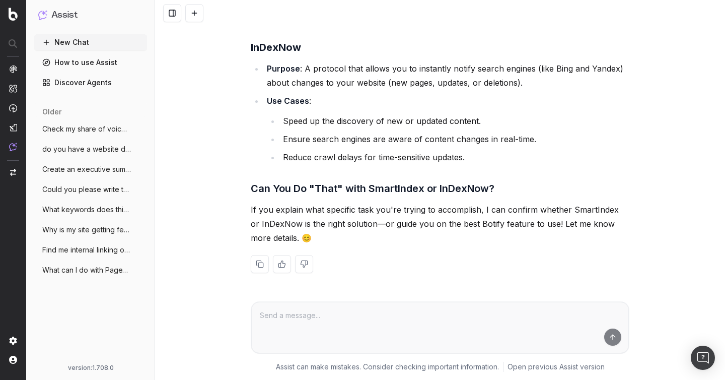 Image resolution: width=725 pixels, height=380 pixels. What do you see at coordinates (91, 189) in the screenshot?
I see `button: Could you please write two SEO-optimized` at bounding box center [91, 189].